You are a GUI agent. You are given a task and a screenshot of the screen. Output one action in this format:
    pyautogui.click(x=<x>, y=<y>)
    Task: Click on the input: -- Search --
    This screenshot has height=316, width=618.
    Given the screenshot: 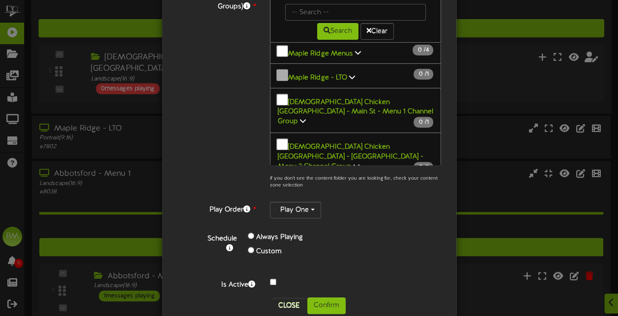 What is the action you would take?
    pyautogui.click(x=355, y=12)
    